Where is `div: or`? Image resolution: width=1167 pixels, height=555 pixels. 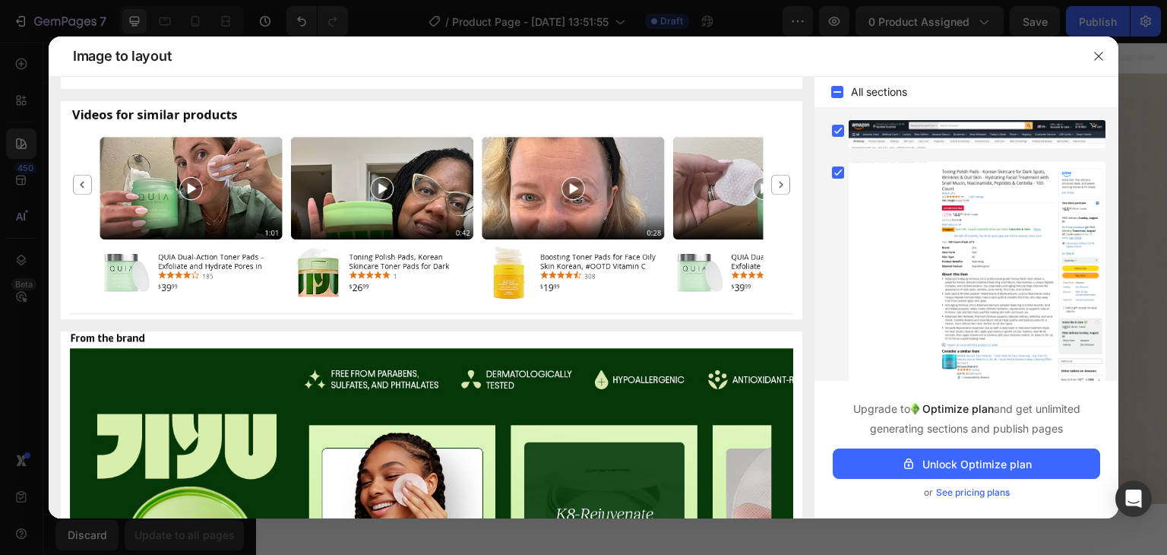 div: or is located at coordinates (967, 492).